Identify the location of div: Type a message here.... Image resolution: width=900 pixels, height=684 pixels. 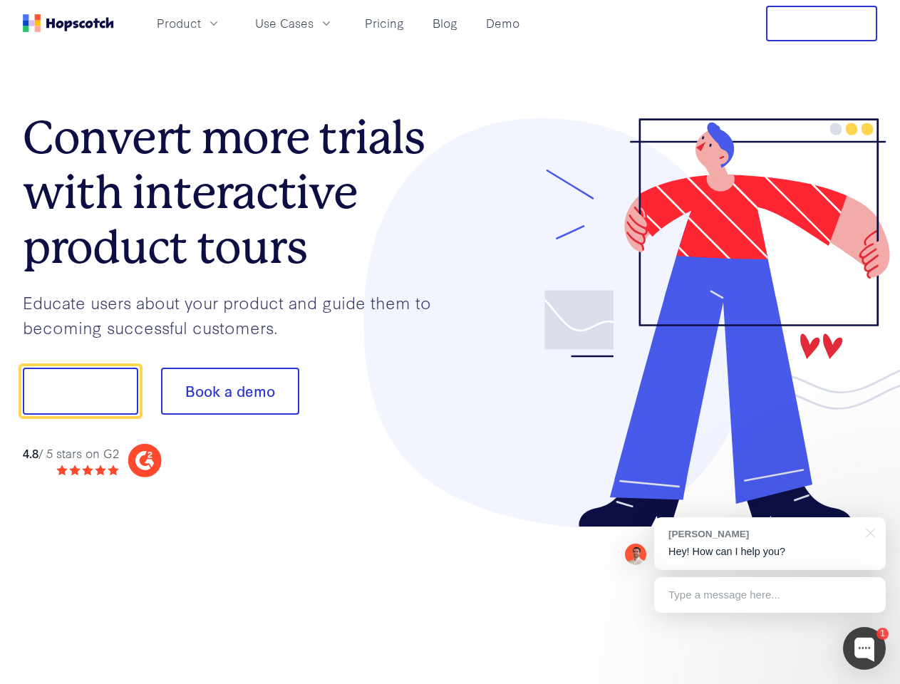
(770, 595).